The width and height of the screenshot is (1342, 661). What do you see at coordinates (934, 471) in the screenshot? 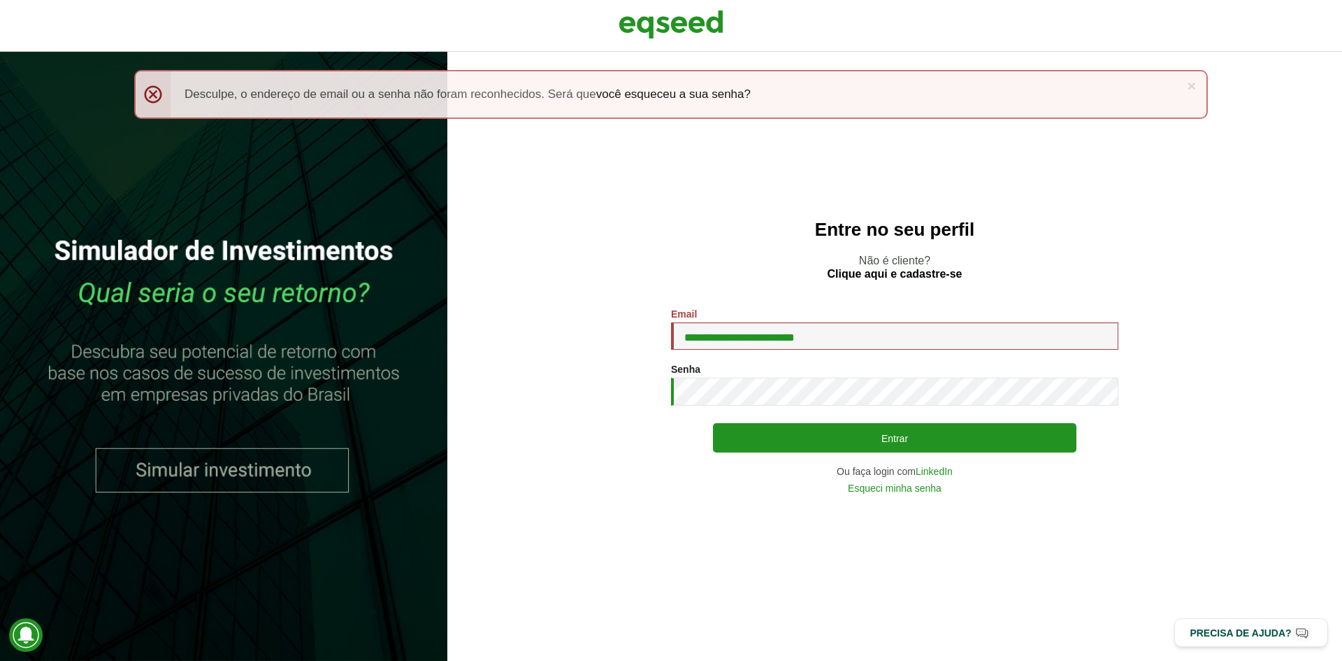
I see `a: LinkedIn` at bounding box center [934, 471].